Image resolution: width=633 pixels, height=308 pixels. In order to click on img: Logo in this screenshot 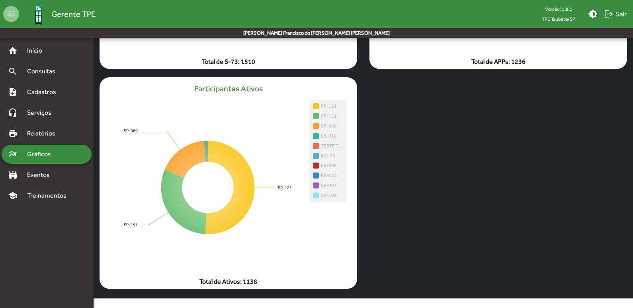, I will do `click(38, 14)`.